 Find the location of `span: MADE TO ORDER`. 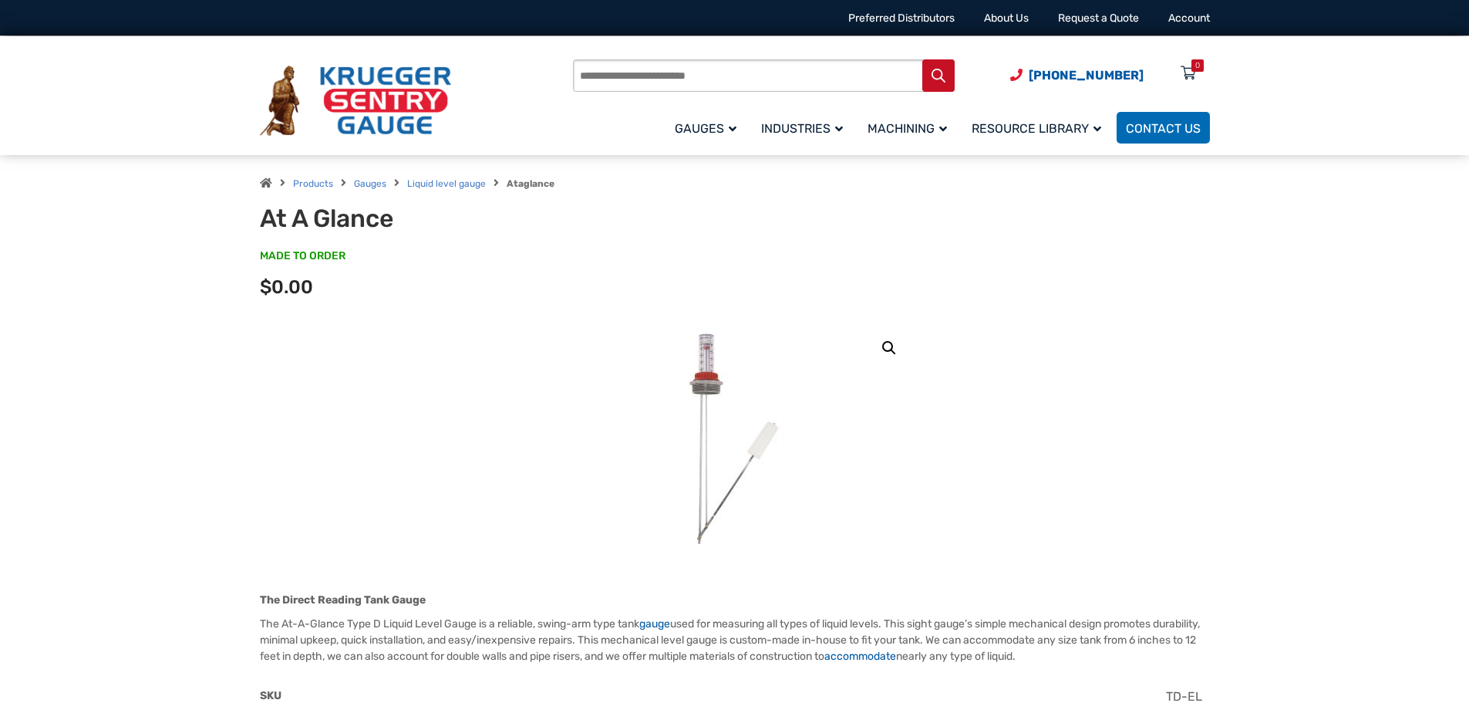

span: MADE TO ORDER is located at coordinates (302, 256).